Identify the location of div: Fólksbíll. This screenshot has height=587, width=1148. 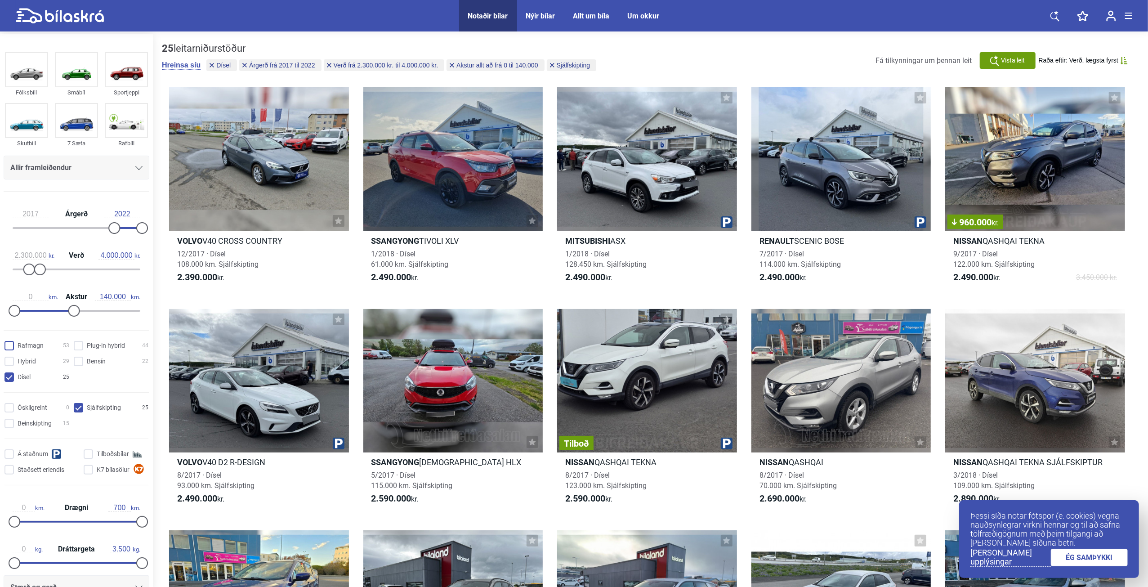
(27, 92).